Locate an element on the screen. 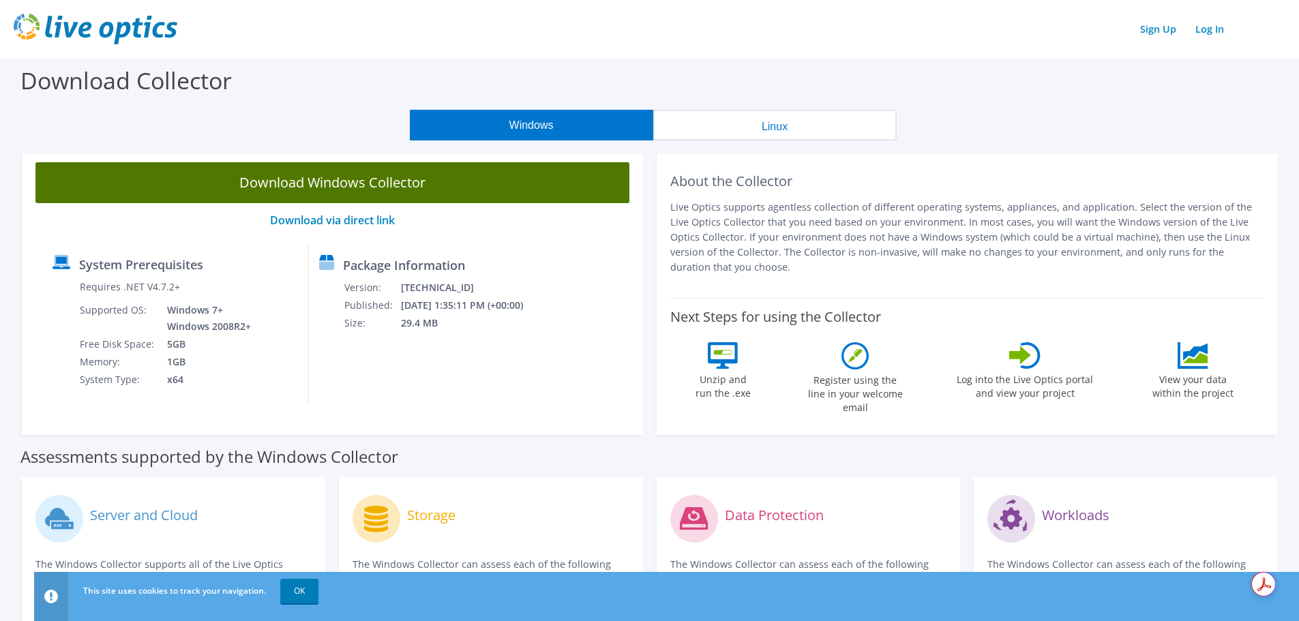 The width and height of the screenshot is (1299, 621). label: System Prerequisites is located at coordinates (141, 265).